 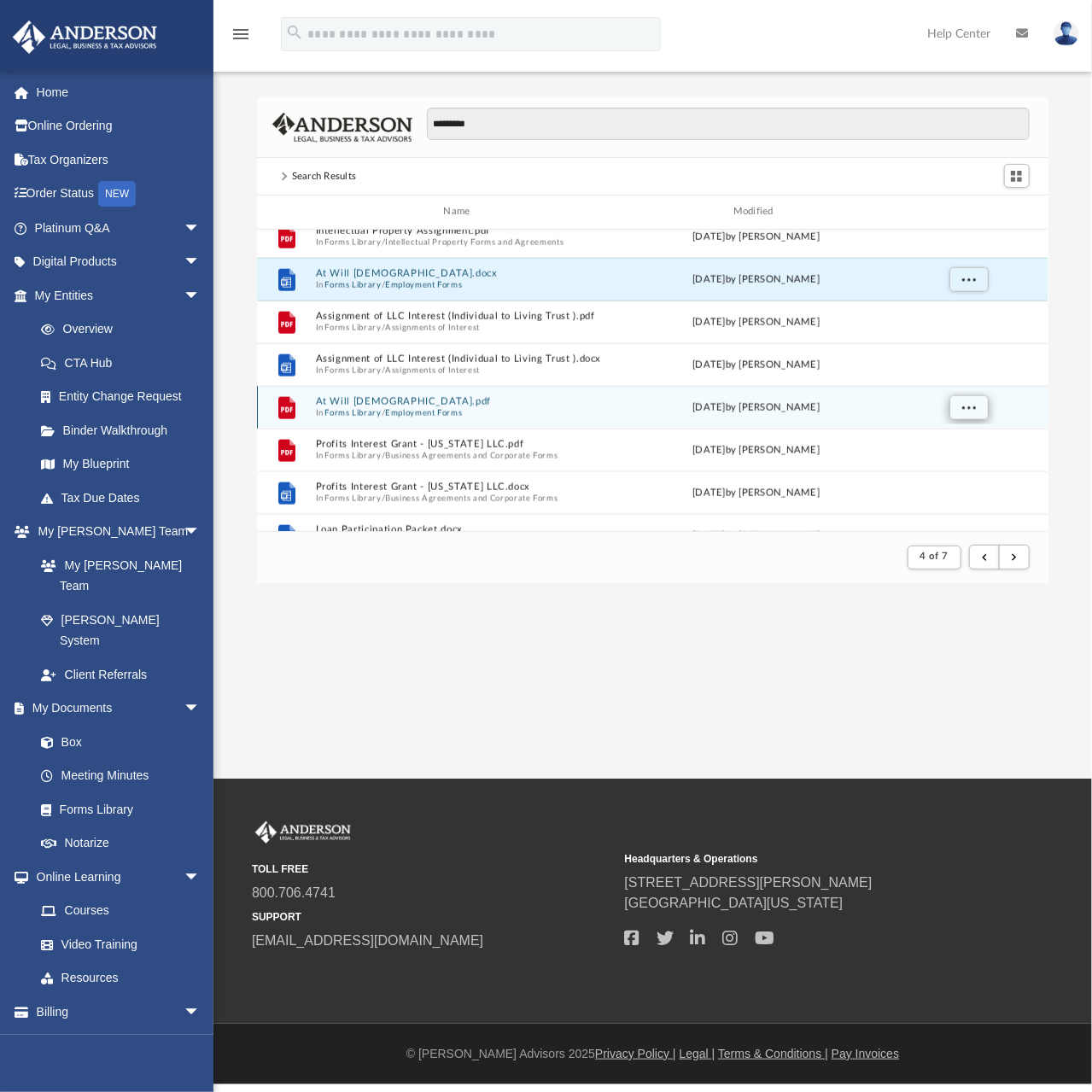 I want to click on div: NEW, so click(x=117, y=194).